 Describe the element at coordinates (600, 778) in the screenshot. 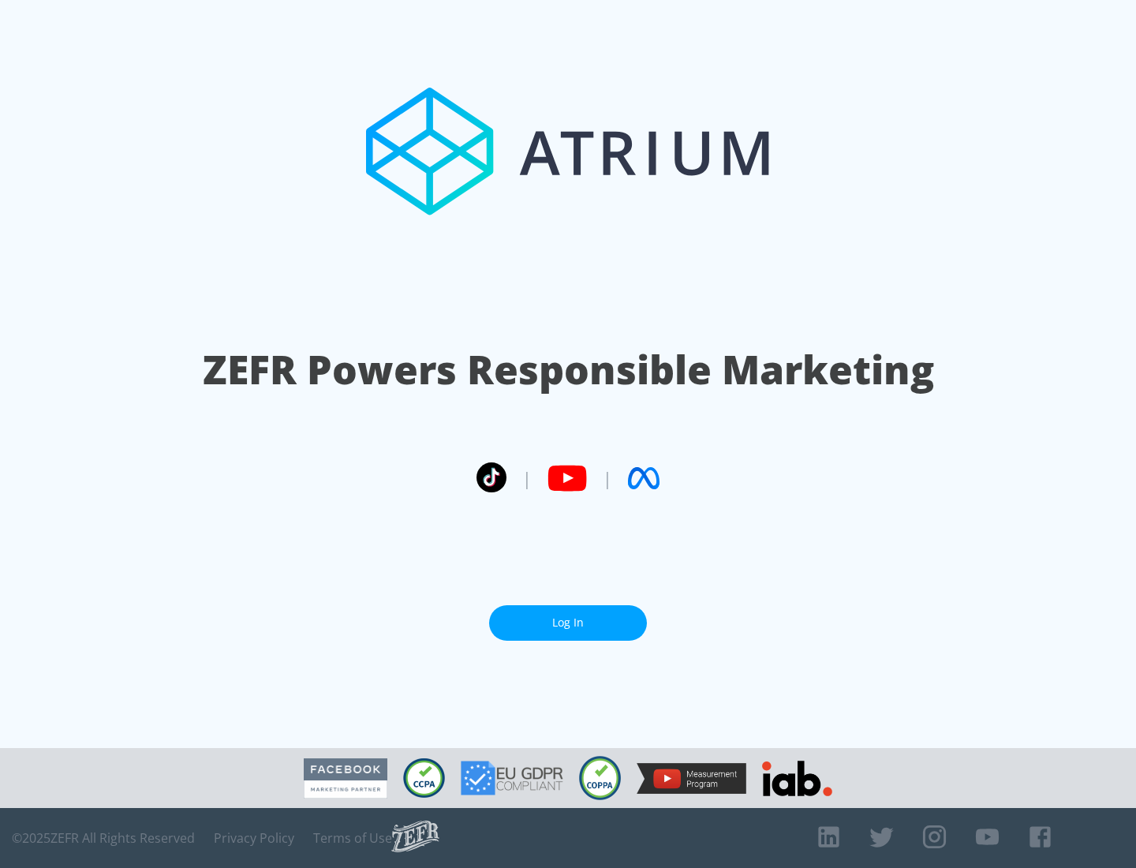

I see `img: COPPA Compliant` at that location.